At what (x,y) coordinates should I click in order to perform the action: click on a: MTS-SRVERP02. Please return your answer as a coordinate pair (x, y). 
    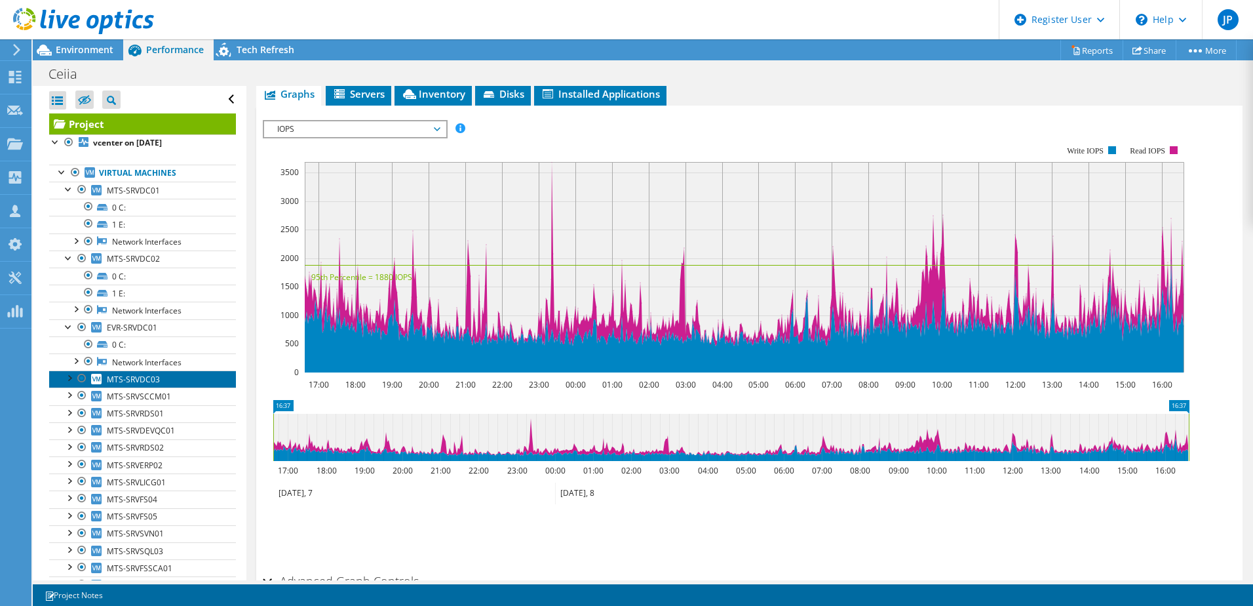
    Looking at the image, I should click on (142, 465).